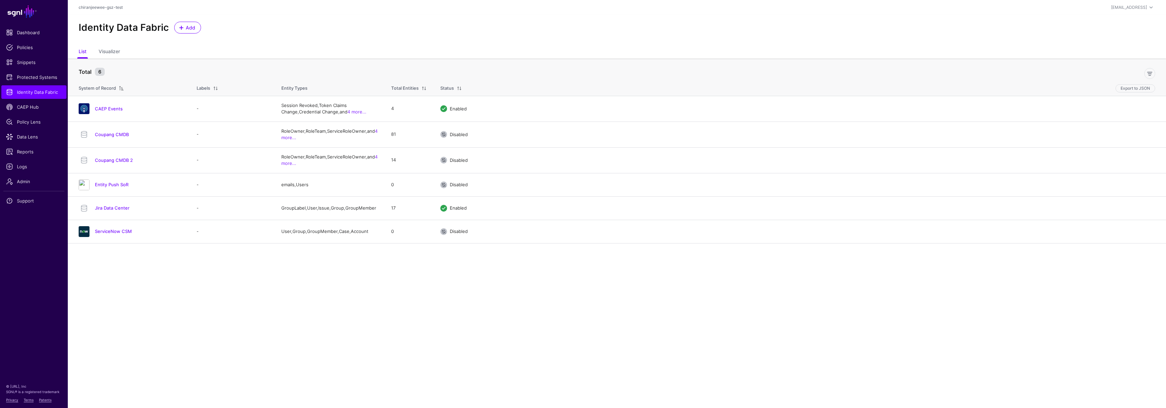  I want to click on span: Entity Types, so click(294, 88).